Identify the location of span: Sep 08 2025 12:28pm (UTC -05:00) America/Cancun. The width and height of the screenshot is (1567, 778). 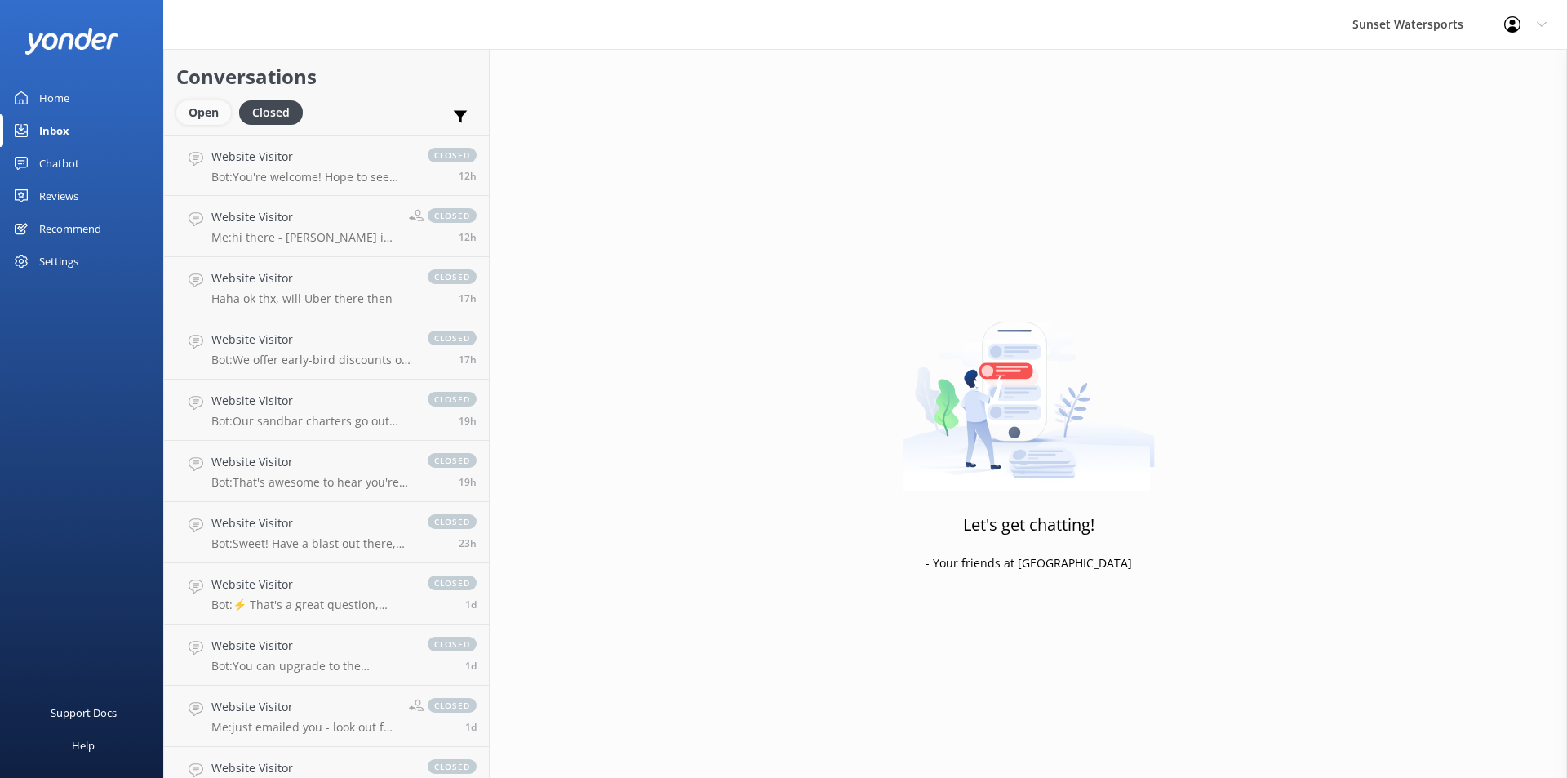
(468, 481).